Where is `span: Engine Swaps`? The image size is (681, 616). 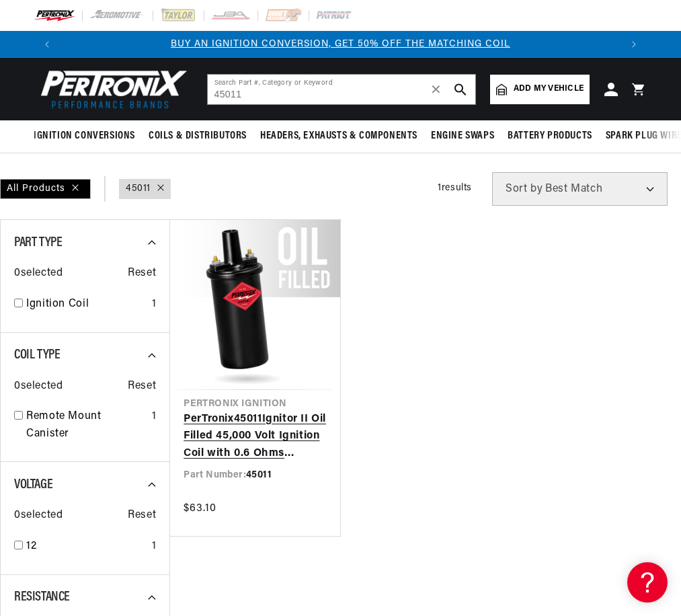 span: Engine Swaps is located at coordinates (462, 136).